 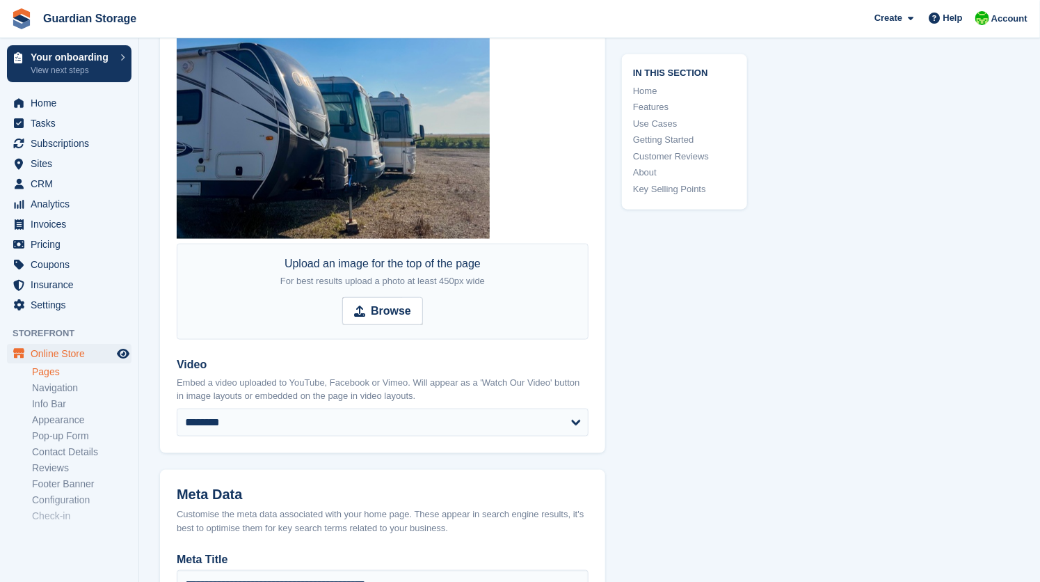 What do you see at coordinates (383, 365) in the screenshot?
I see `label: Video` at bounding box center [383, 365].